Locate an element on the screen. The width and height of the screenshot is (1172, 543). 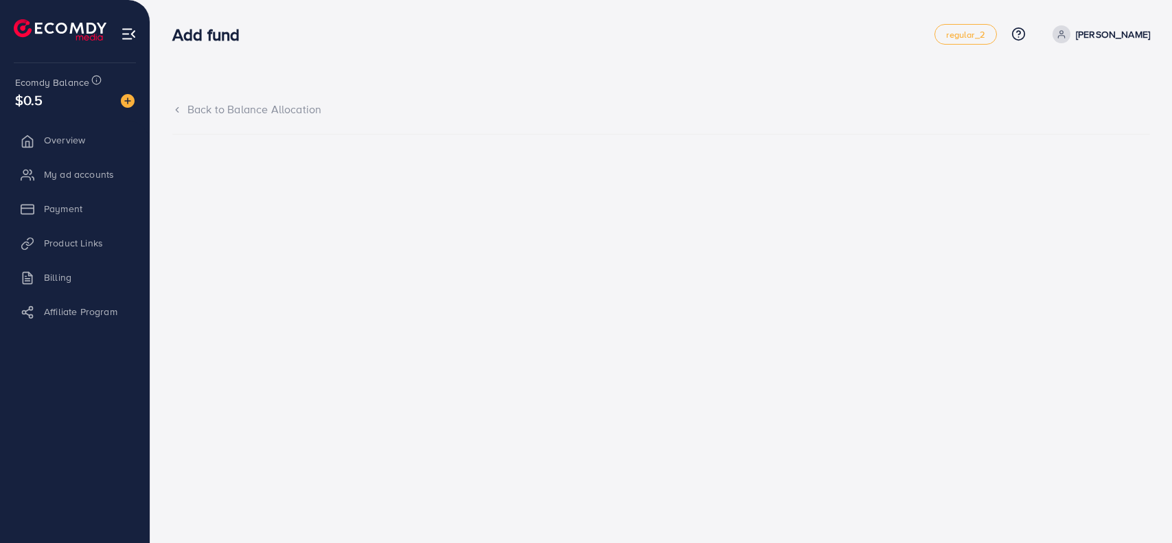
img: image is located at coordinates (128, 101).